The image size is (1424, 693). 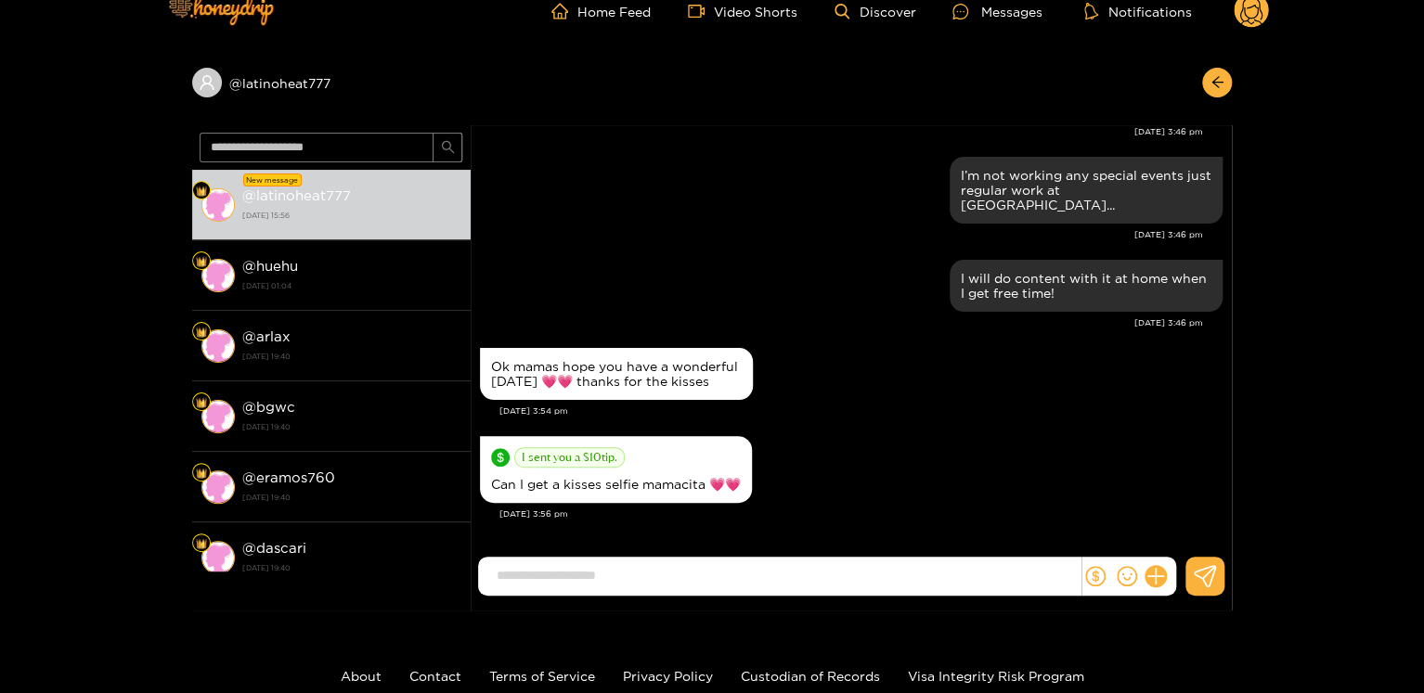 I want to click on span: home, so click(x=564, y=11).